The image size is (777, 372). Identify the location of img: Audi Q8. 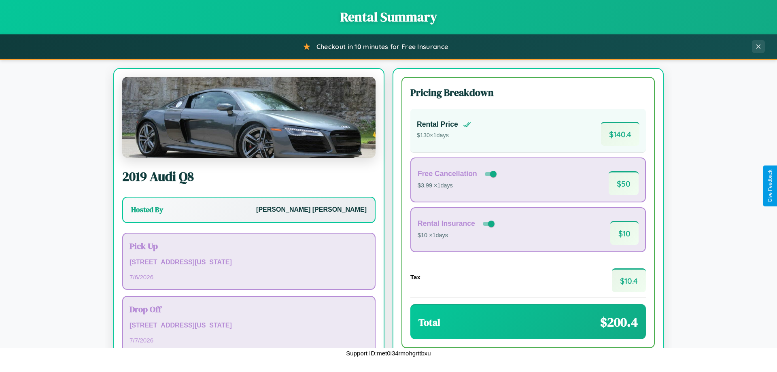
(249, 117).